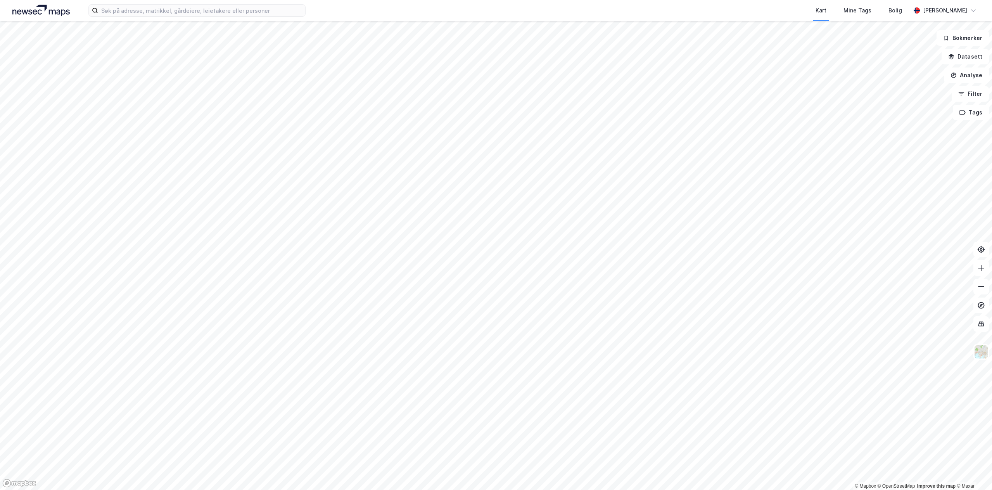 The width and height of the screenshot is (992, 490). I want to click on button: Tags, so click(970, 112).